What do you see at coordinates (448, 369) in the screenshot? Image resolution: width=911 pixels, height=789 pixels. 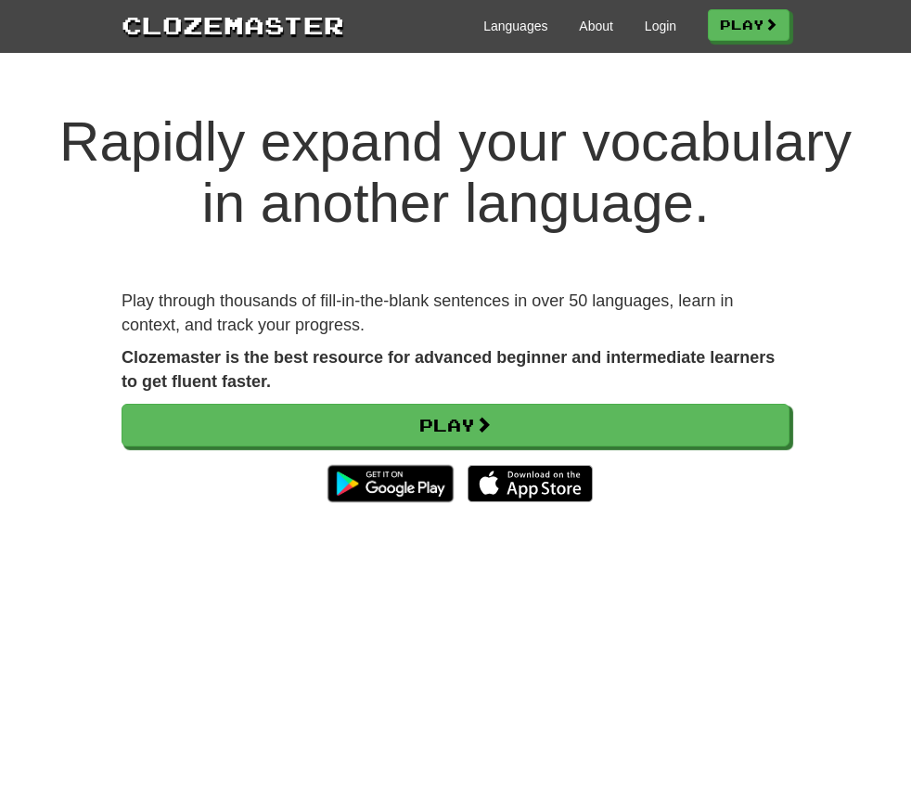 I see `strong: Clozemaster is the best resource for advanced beginner and intermediate learners to get fluent fa...` at bounding box center [448, 369].